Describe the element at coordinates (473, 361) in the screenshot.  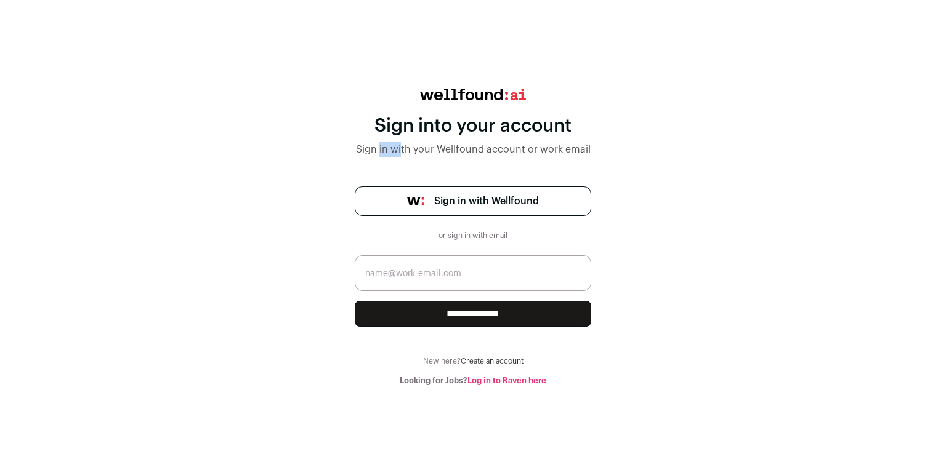
I see `div: New here?` at that location.